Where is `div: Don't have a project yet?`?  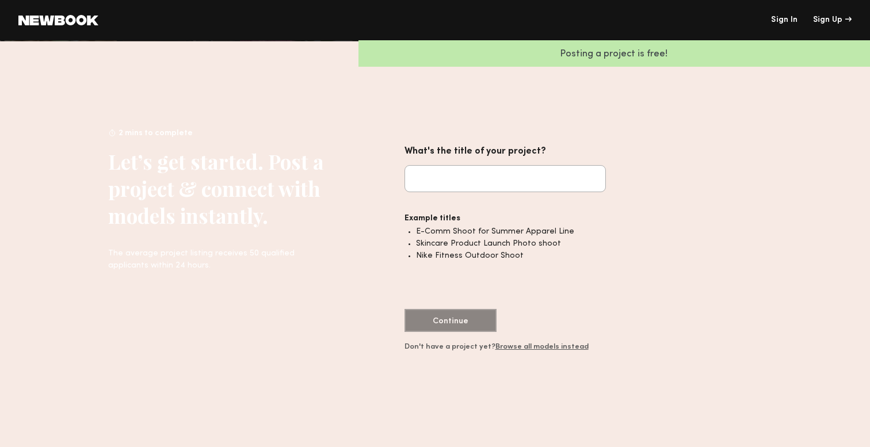 div: Don't have a project yet? is located at coordinates (505, 347).